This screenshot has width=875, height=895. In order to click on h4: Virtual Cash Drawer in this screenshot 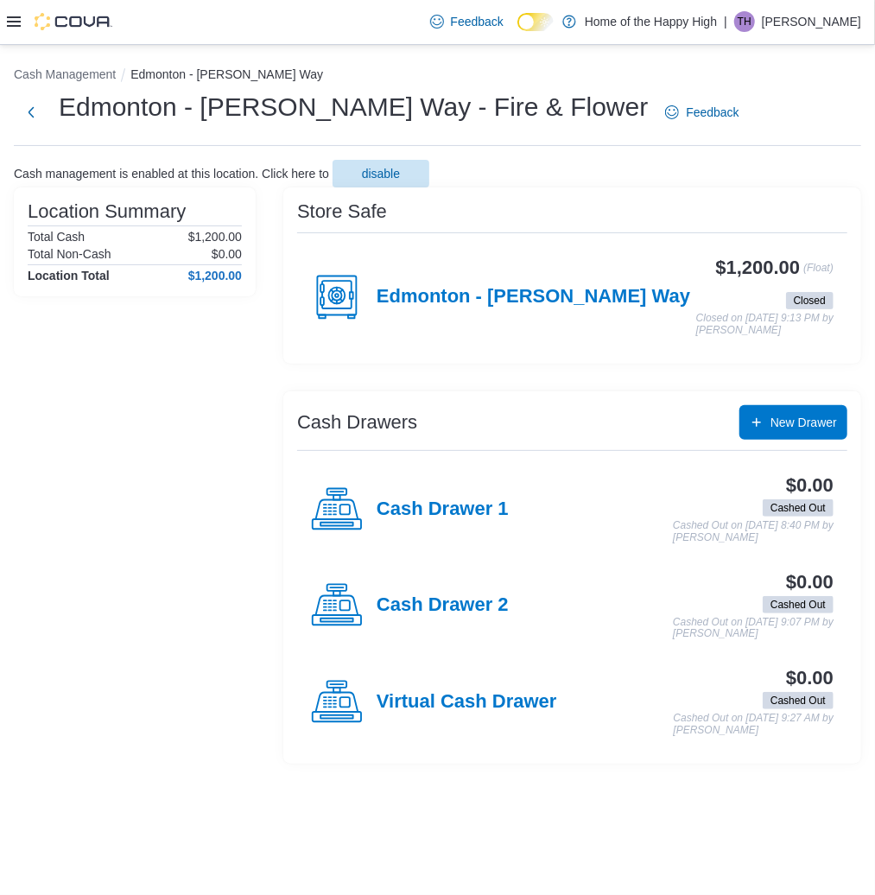, I will do `click(466, 702)`.